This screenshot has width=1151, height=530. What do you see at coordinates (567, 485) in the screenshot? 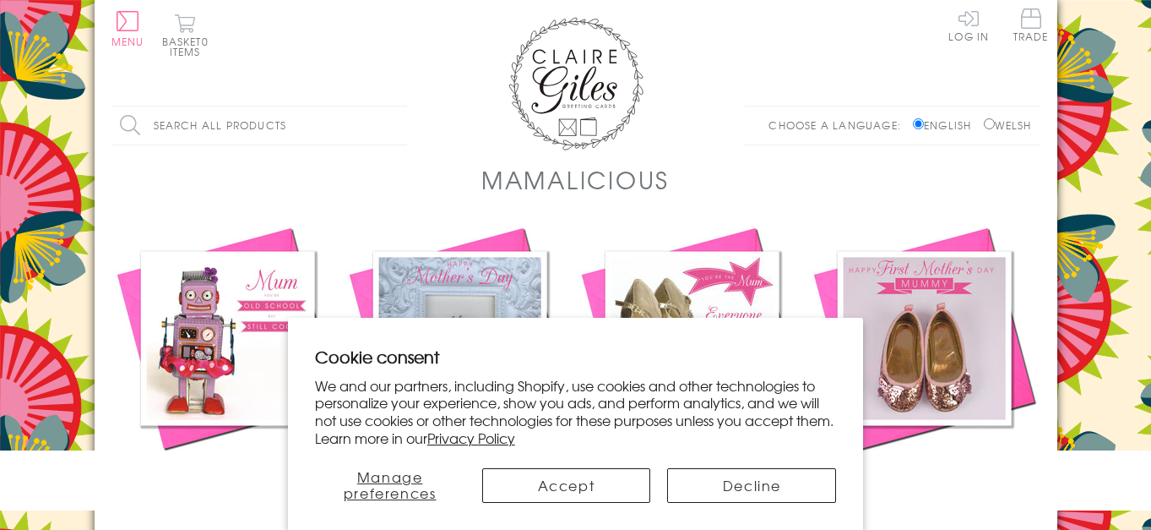
I see `button: Accept` at bounding box center [567, 485].